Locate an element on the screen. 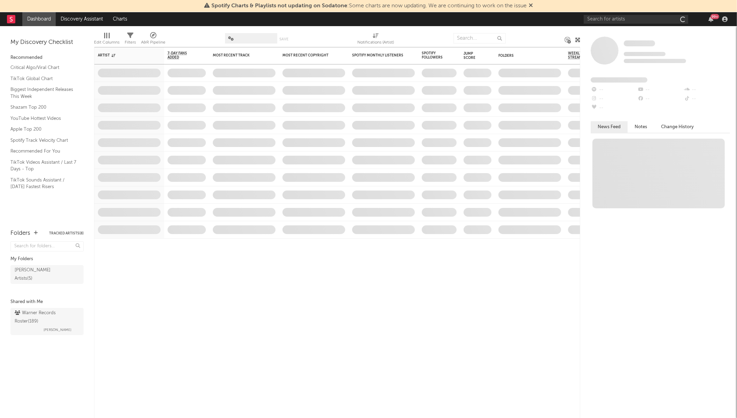 The height and width of the screenshot is (418, 737). span: Dismiss is located at coordinates (531, 6).